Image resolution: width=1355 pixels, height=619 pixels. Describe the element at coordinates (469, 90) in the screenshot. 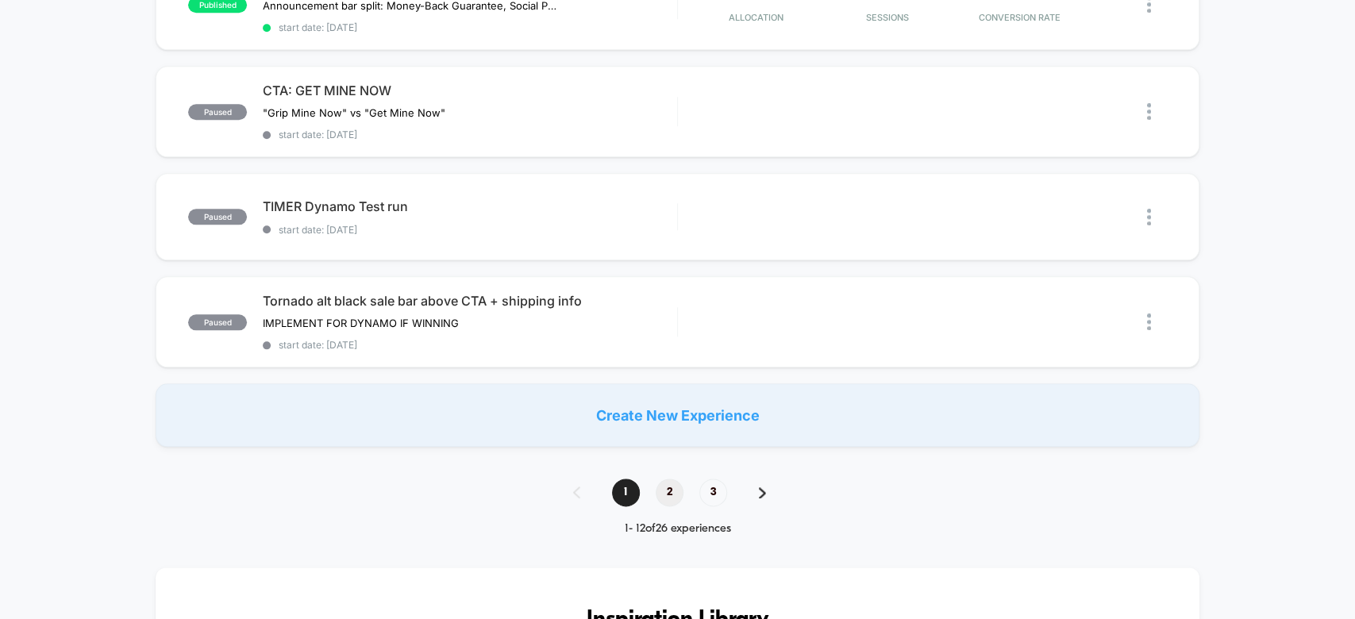

I see `span: CTA: GET MINE NOW` at that location.